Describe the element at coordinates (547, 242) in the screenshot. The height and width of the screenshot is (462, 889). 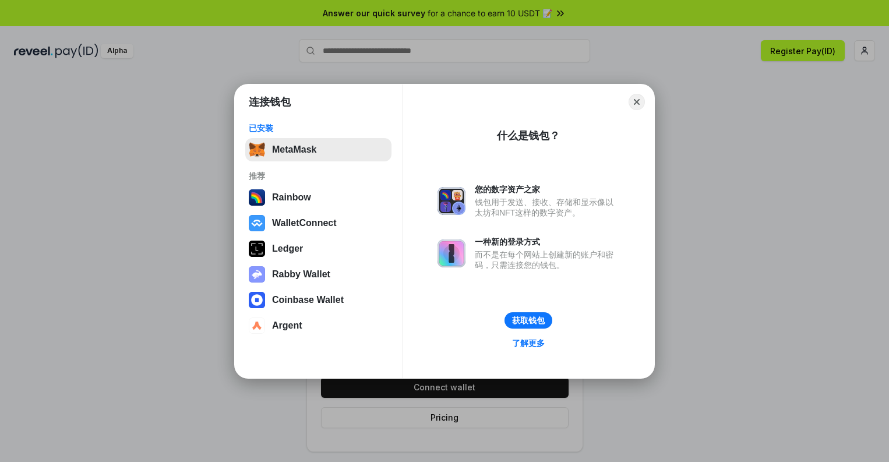
I see `div: 一种新的登录方式` at that location.